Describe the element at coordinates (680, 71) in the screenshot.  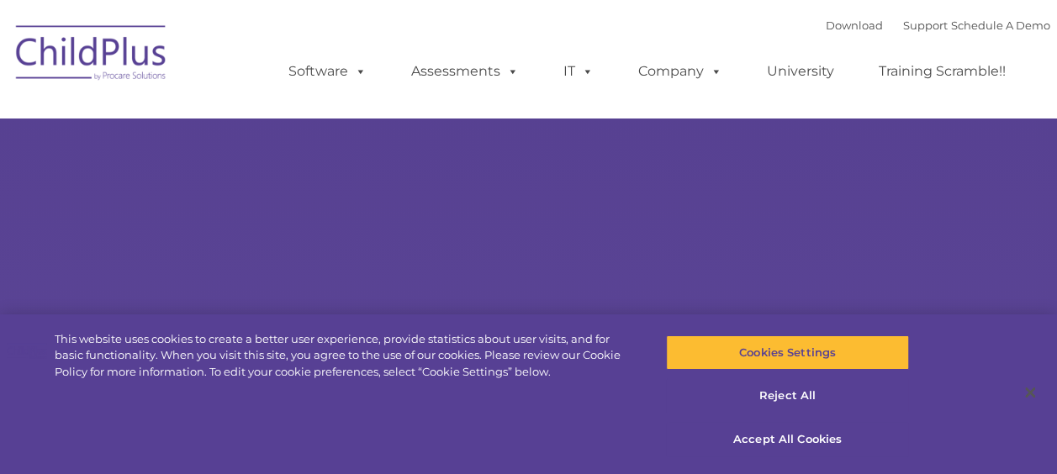
I see `a: Company` at that location.